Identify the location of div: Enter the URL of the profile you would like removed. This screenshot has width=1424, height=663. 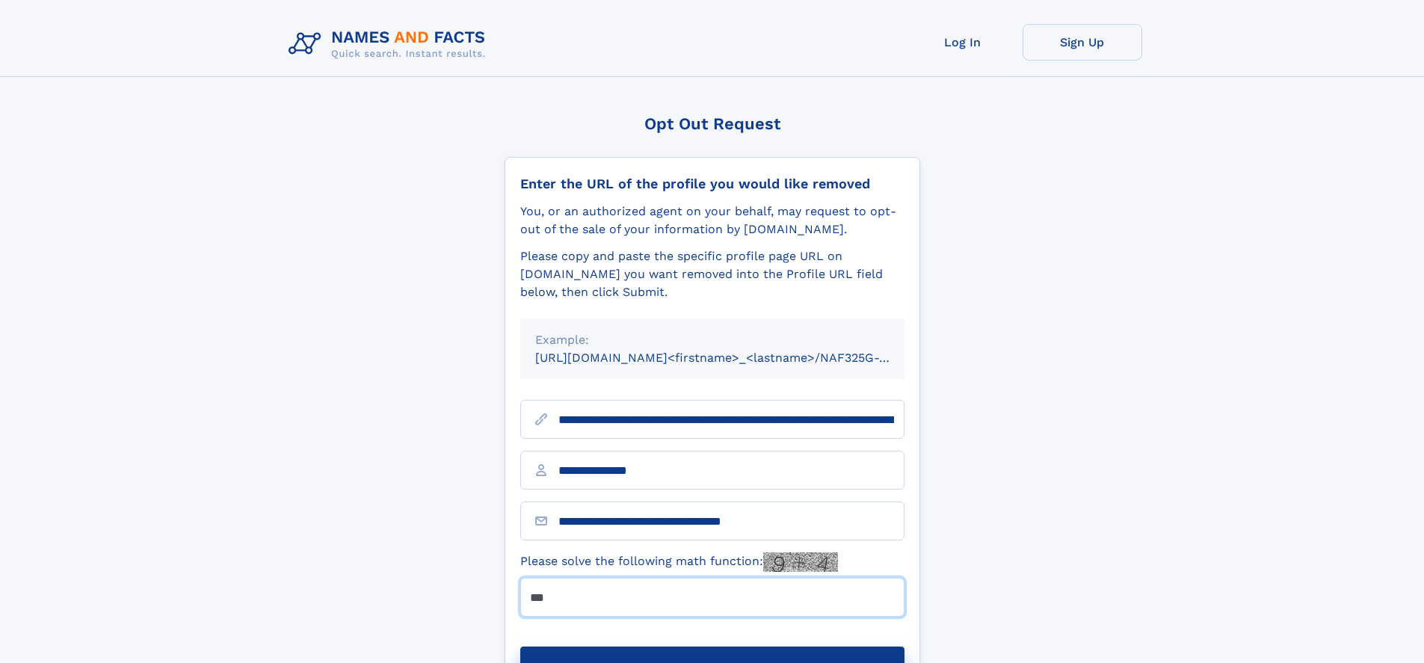
(712, 184).